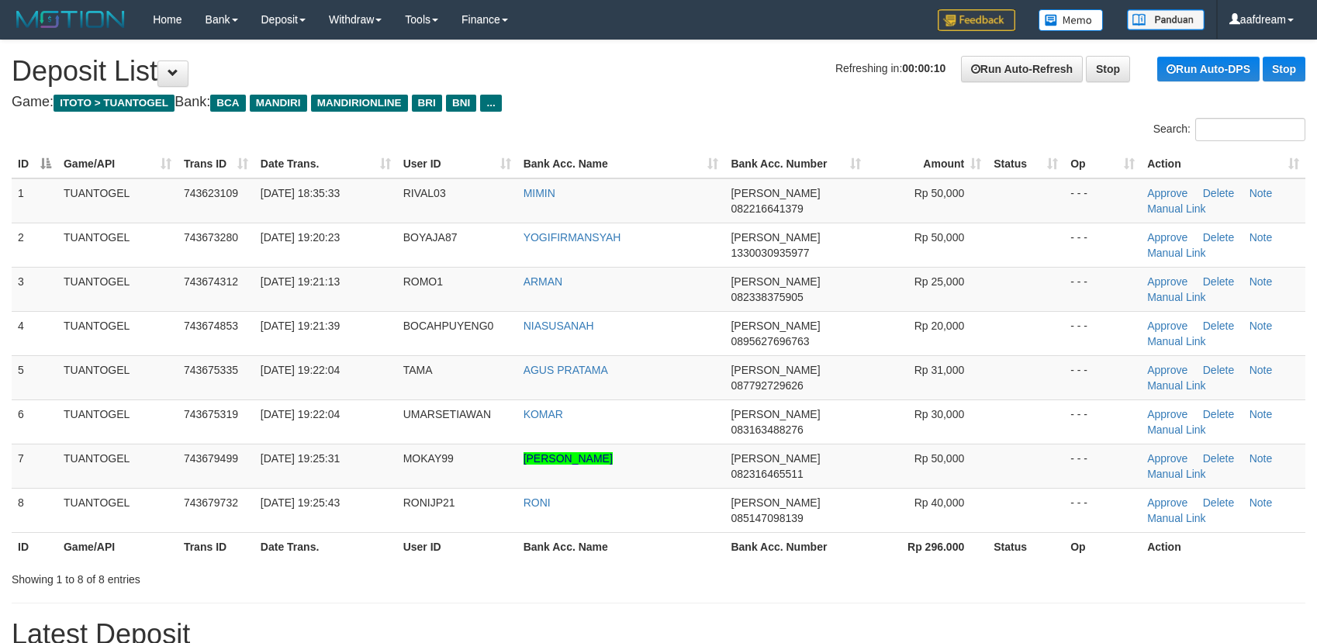 This screenshot has width=1317, height=643. Describe the element at coordinates (430, 237) in the screenshot. I see `span: BOYAJA87` at that location.